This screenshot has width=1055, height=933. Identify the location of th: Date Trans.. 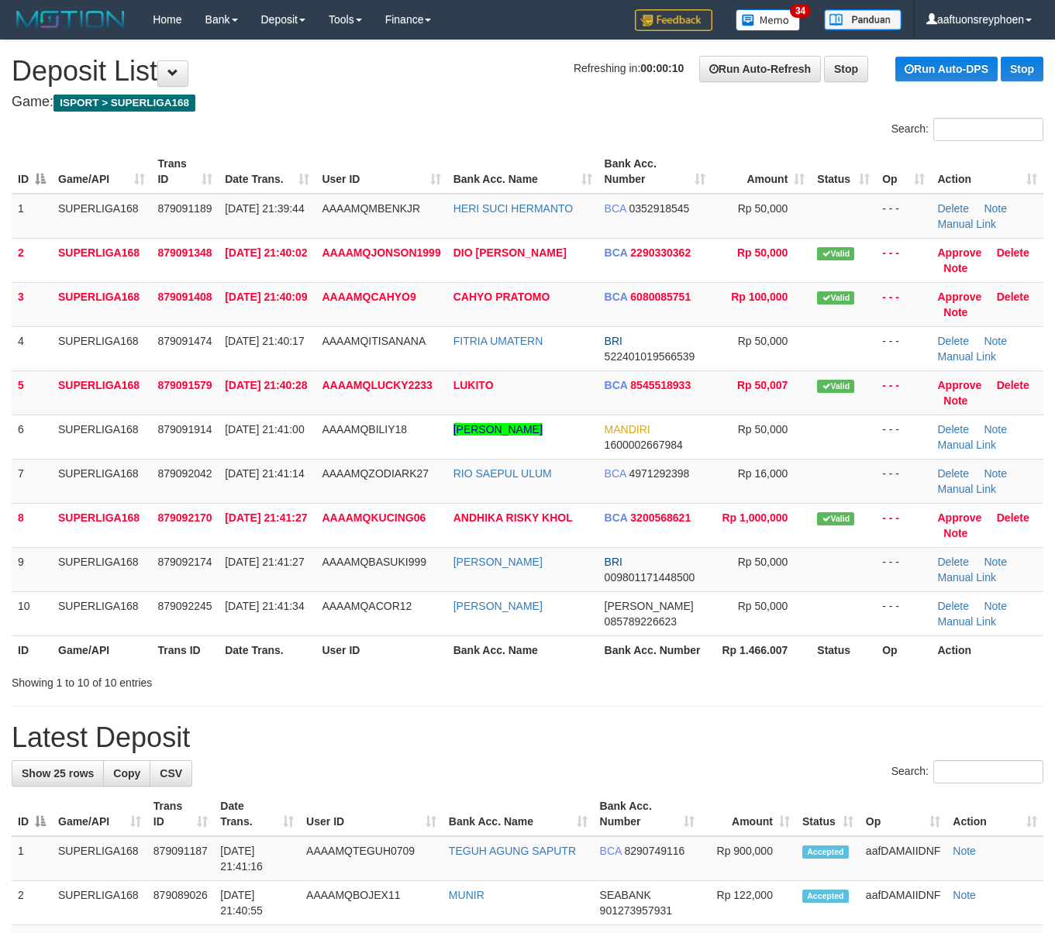
(267, 649).